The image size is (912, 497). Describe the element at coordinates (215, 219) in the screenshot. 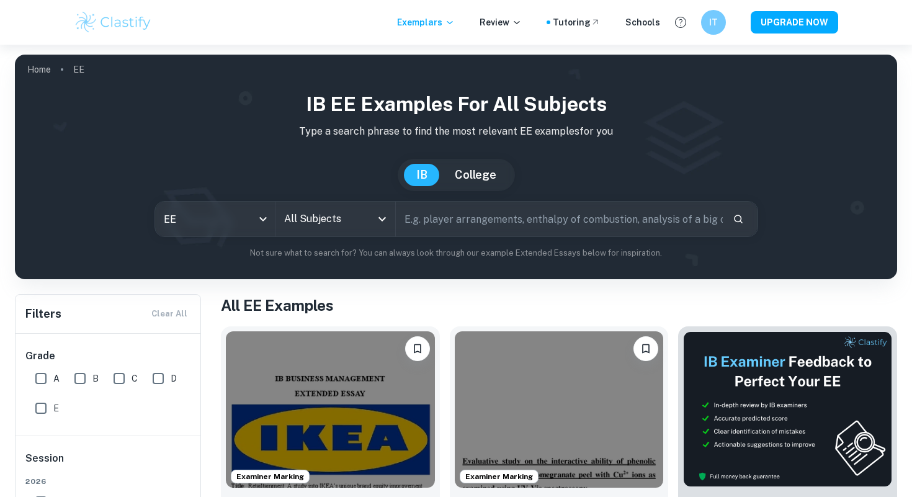

I see `div: EE` at that location.